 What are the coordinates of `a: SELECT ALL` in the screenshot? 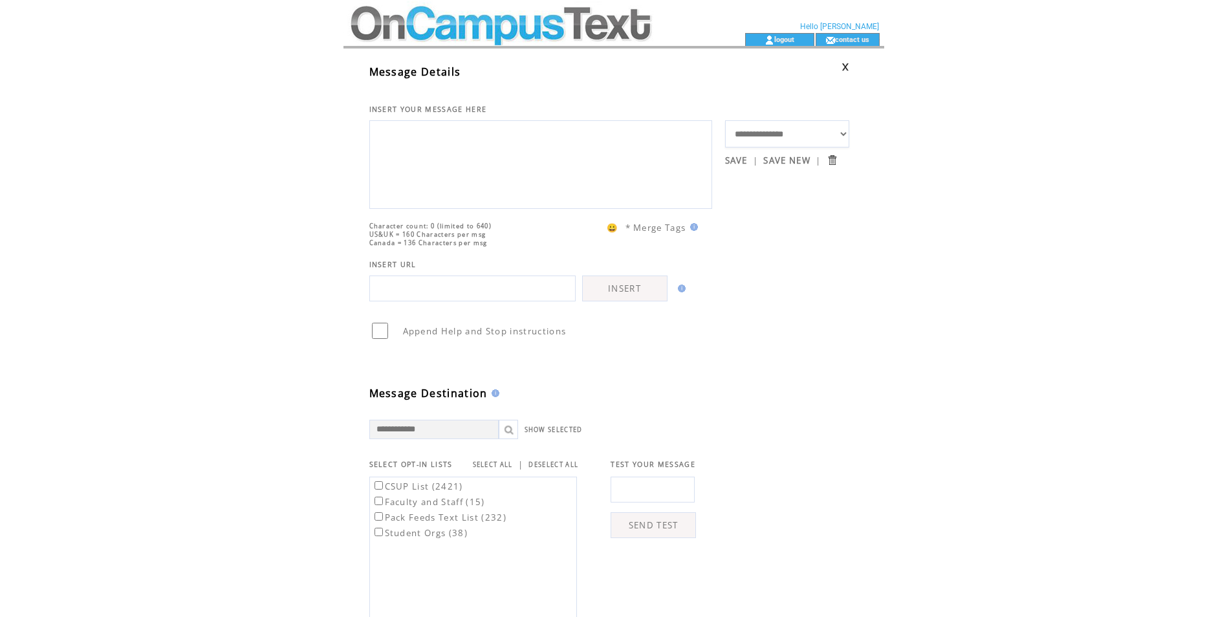 It's located at (493, 464).